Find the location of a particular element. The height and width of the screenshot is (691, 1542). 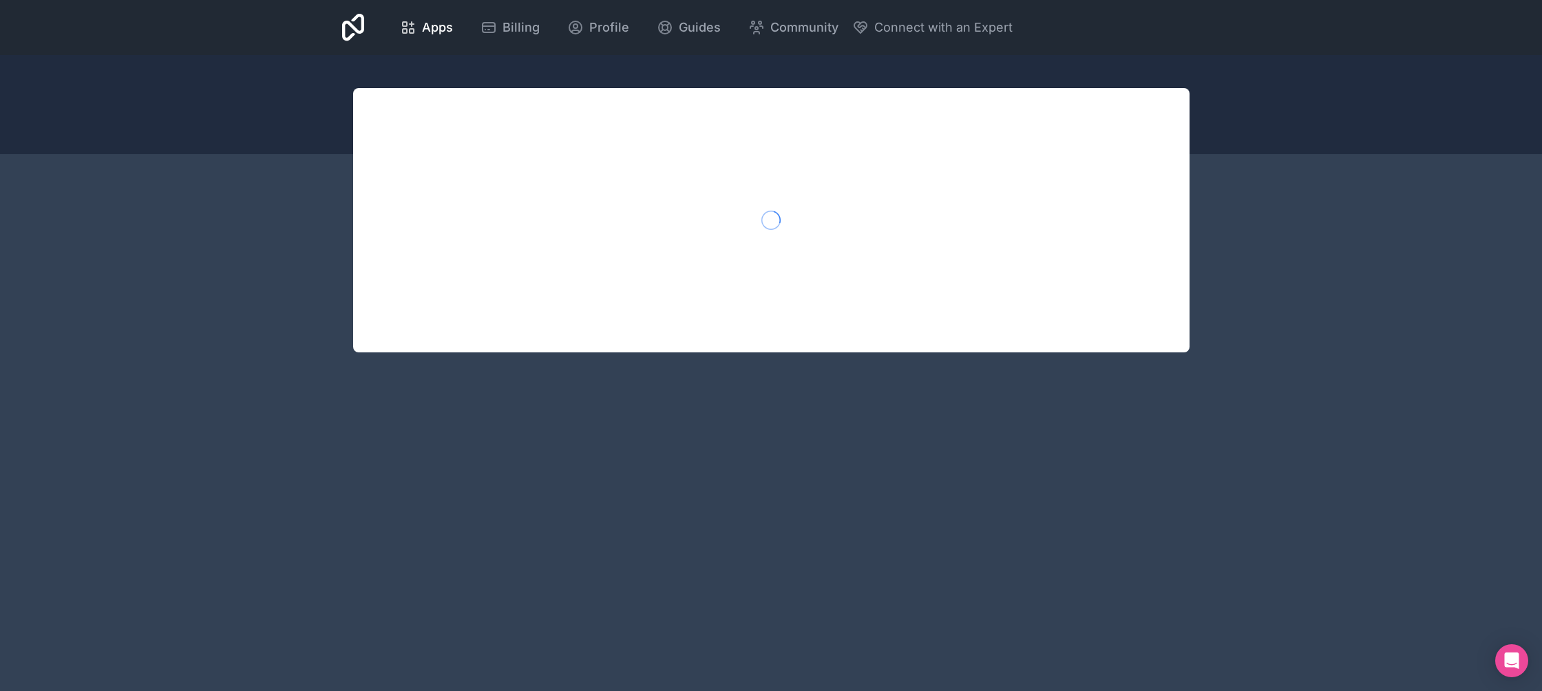

span: Connect with an Expert is located at coordinates (943, 28).